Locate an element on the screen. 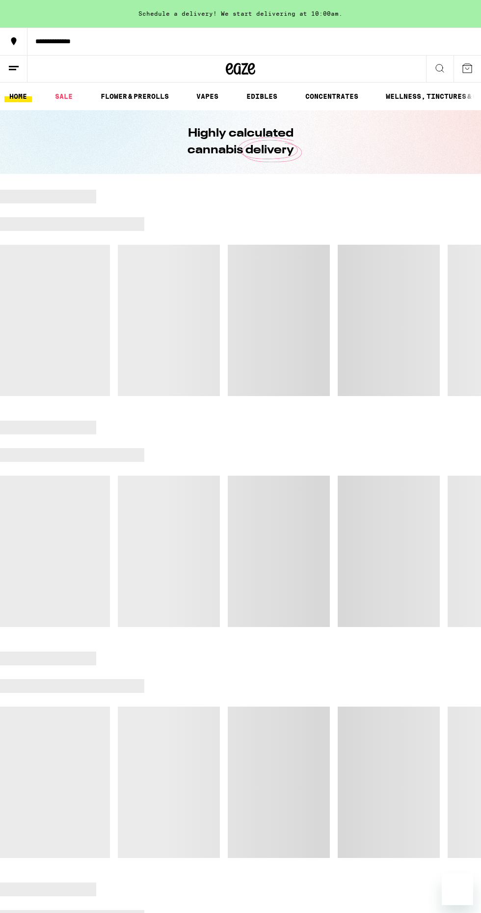 This screenshot has height=913, width=481. a: EDIBLES is located at coordinates (262, 96).